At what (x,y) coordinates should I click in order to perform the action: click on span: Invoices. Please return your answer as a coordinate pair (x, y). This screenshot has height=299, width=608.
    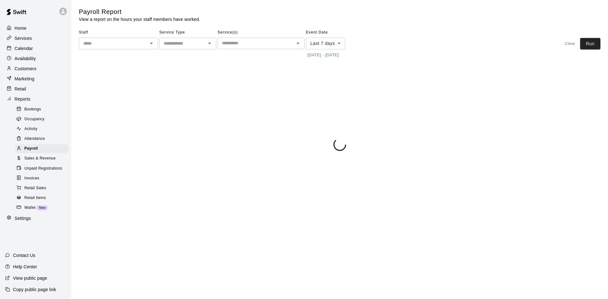
    Looking at the image, I should click on (32, 179).